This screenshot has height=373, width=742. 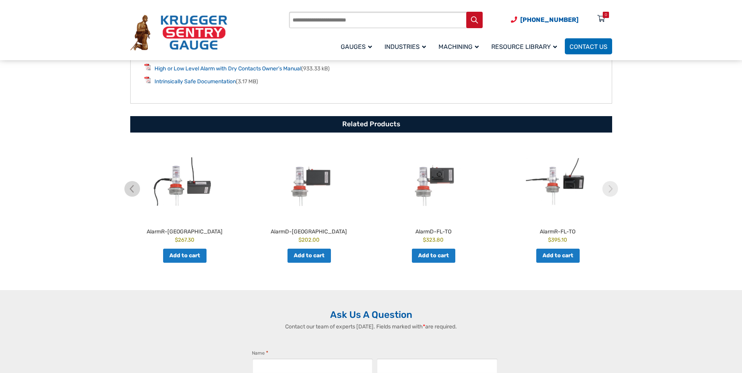 What do you see at coordinates (309, 256) in the screenshot?
I see `a: Add to cart: “AlarmD-FL”` at bounding box center [309, 256].